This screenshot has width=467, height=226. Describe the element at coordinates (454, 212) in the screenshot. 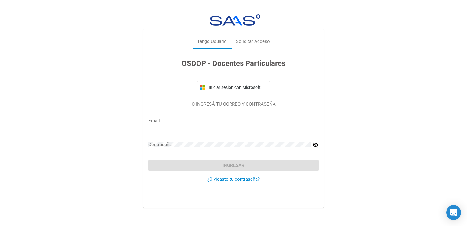

I see `div: Open Intercom Messenger` at that location.